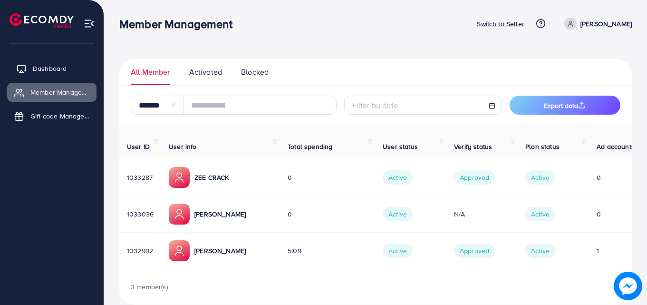 This screenshot has height=305, width=647. Describe the element at coordinates (138, 146) in the screenshot. I see `span: User ID` at that location.